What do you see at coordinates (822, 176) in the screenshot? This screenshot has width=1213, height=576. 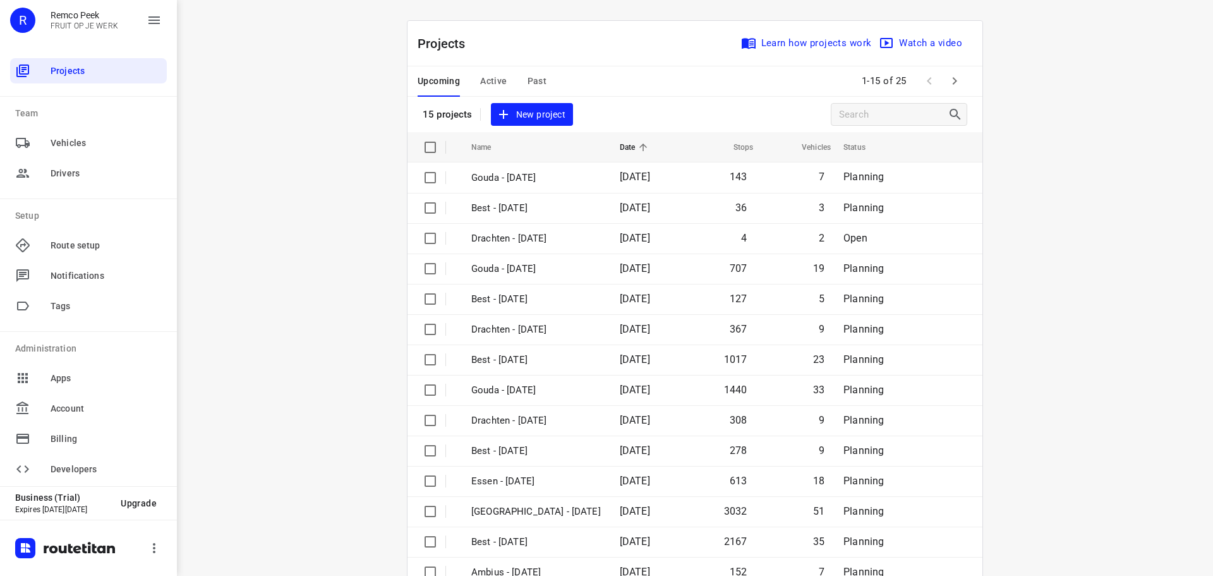 I see `span: 7` at bounding box center [822, 176].